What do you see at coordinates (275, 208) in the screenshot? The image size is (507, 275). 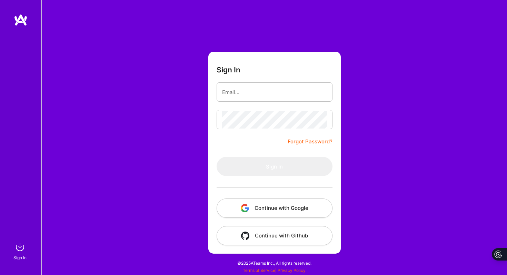 I see `button: Continue with Google` at bounding box center [275, 208].